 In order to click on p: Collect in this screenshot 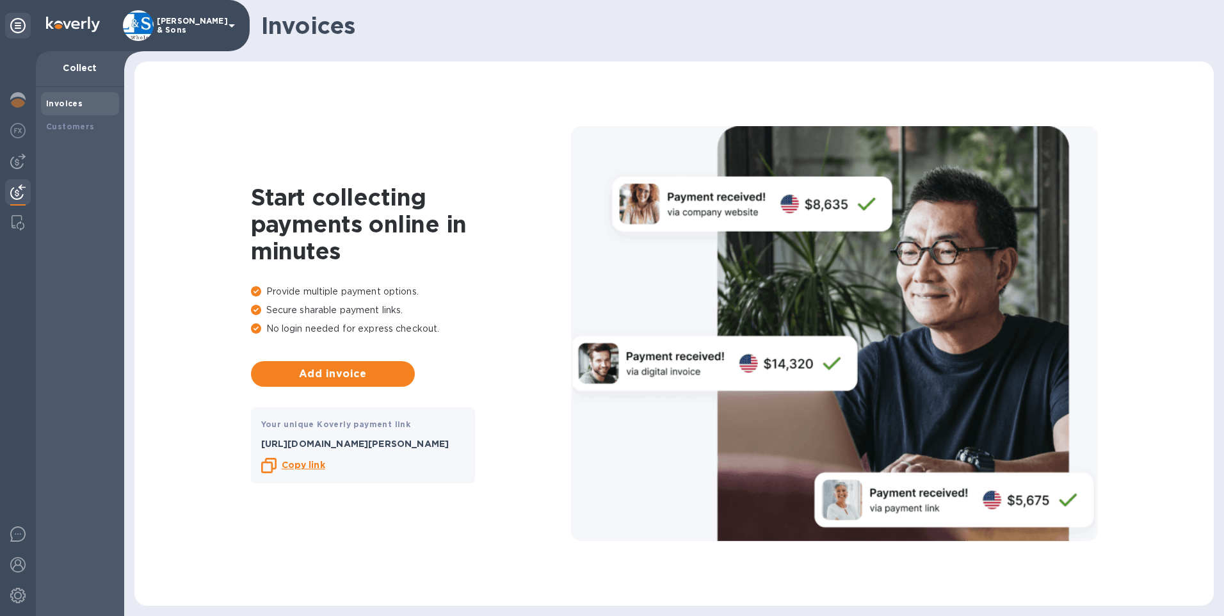, I will do `click(80, 68)`.